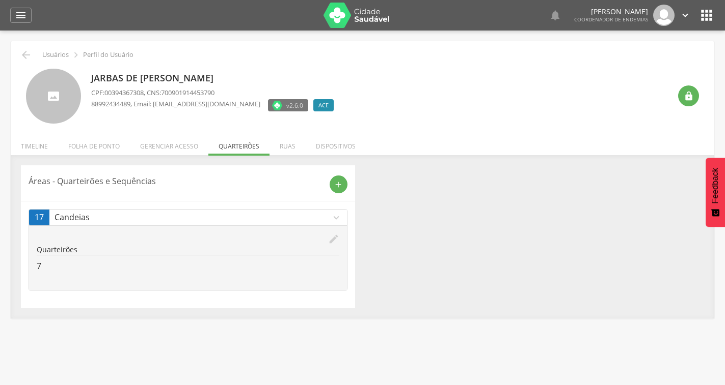 This screenshot has height=385, width=725. Describe the element at coordinates (323, 105) in the screenshot. I see `span: ACE` at that location.